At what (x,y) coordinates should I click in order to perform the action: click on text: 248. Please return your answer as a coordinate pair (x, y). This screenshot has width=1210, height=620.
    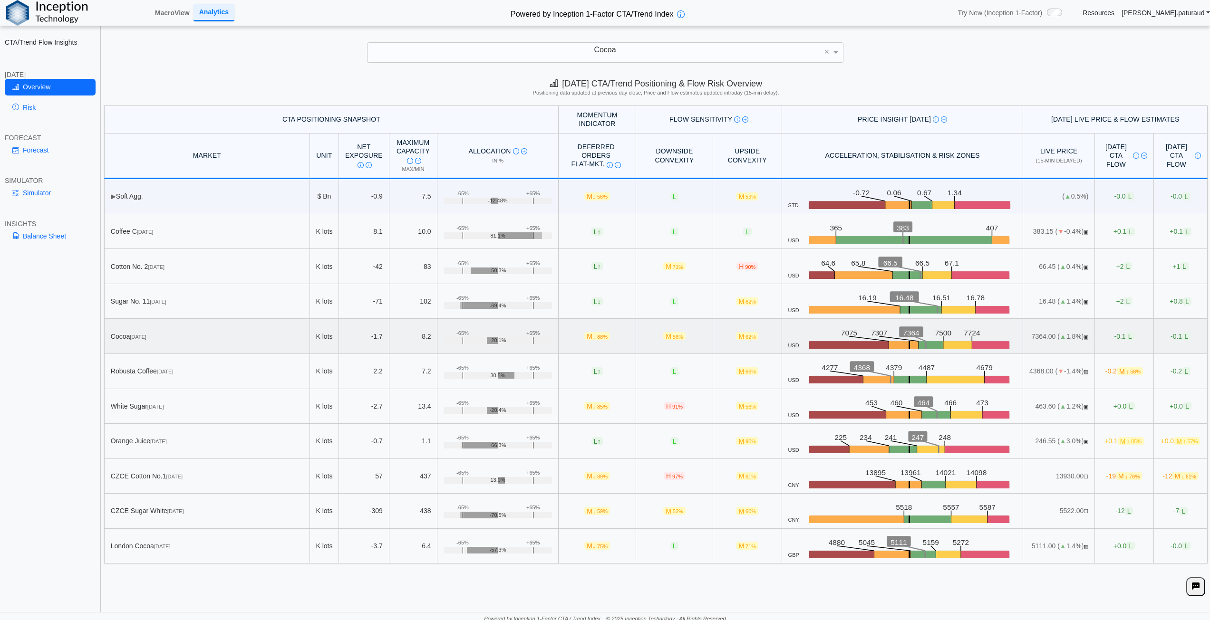
    Looking at the image, I should click on (945, 437).